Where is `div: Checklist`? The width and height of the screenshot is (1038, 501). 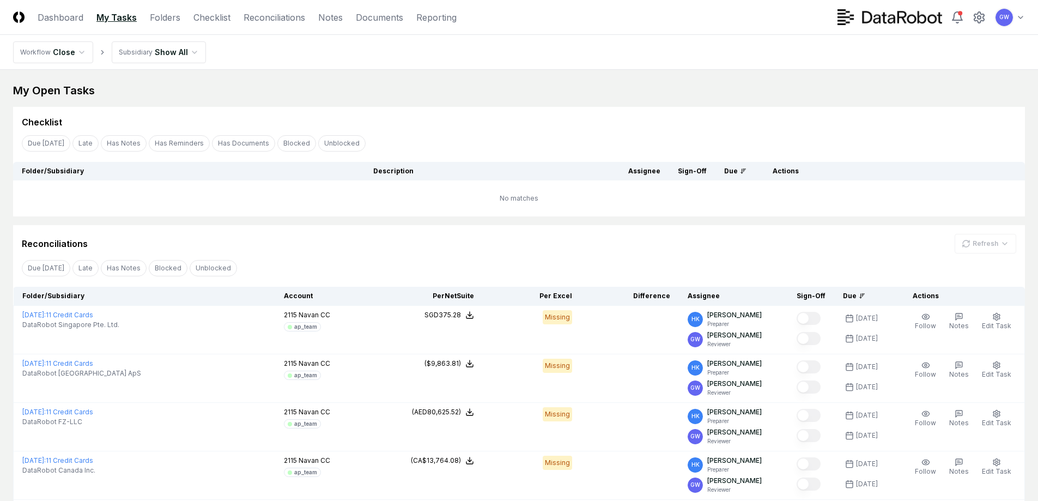
div: Checklist is located at coordinates (42, 122).